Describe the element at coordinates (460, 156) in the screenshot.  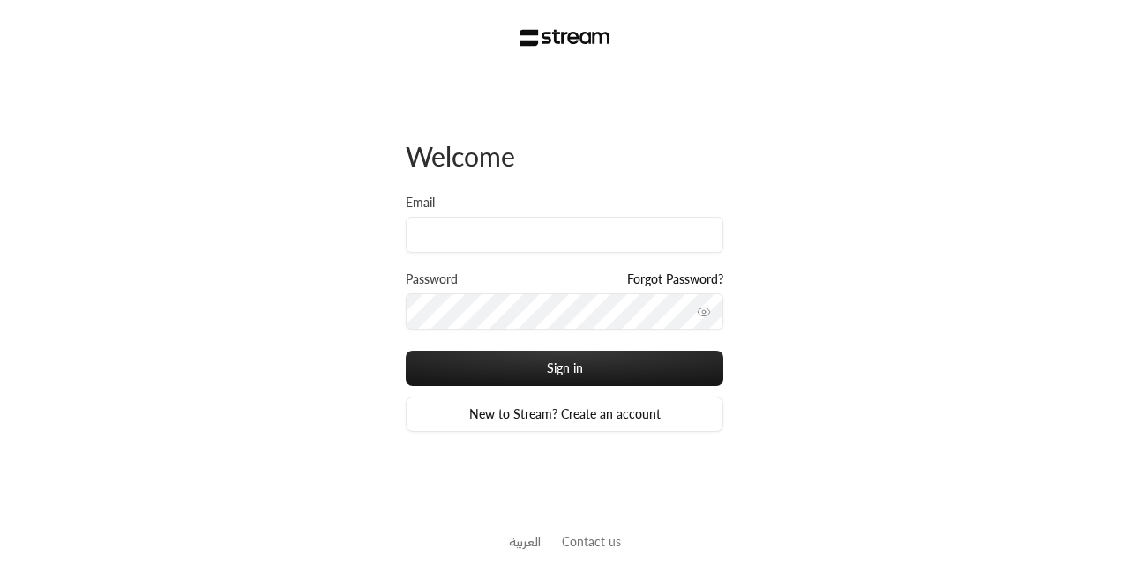
I see `span: Welcome` at that location.